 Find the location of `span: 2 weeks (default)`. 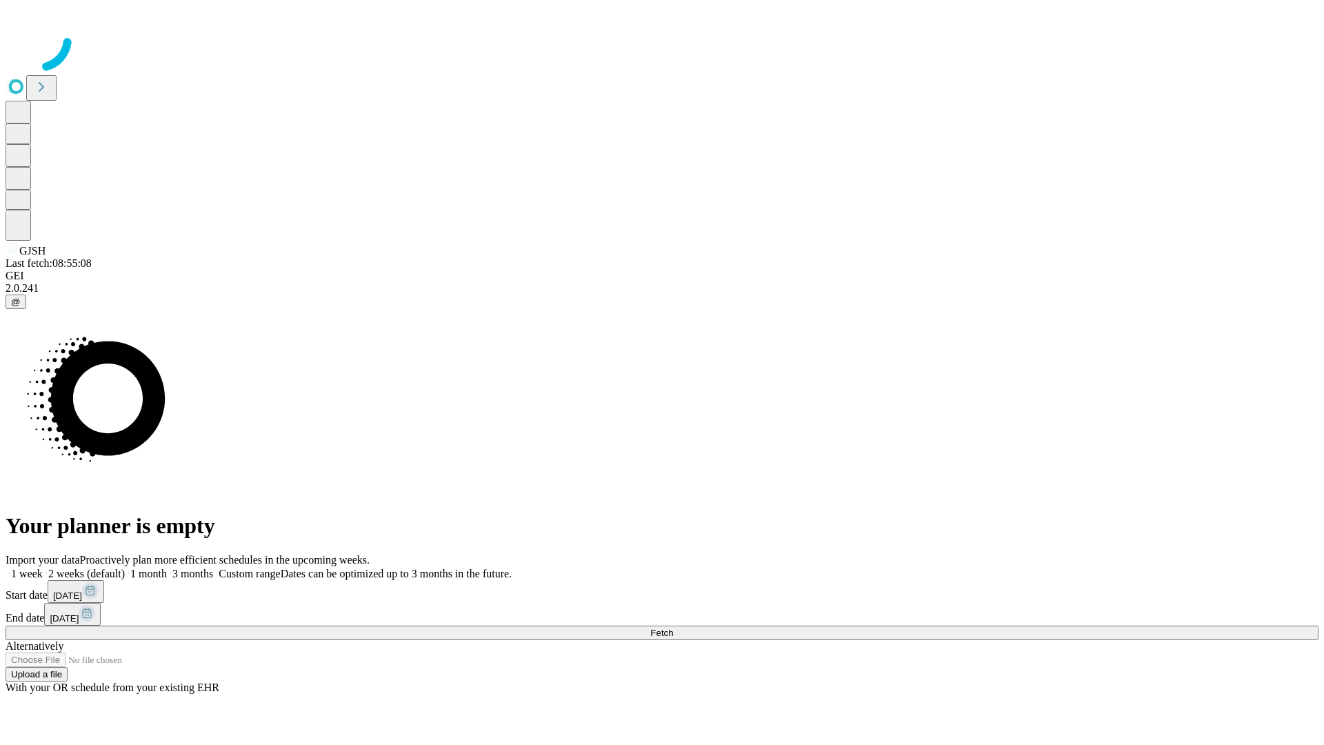

span: 2 weeks (default) is located at coordinates (86, 573).